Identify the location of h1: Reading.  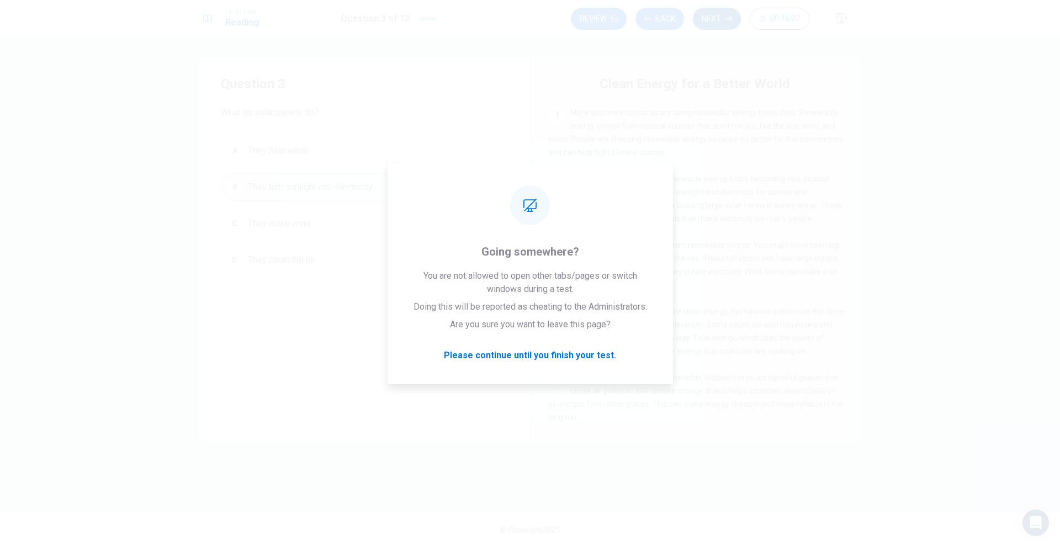
(242, 23).